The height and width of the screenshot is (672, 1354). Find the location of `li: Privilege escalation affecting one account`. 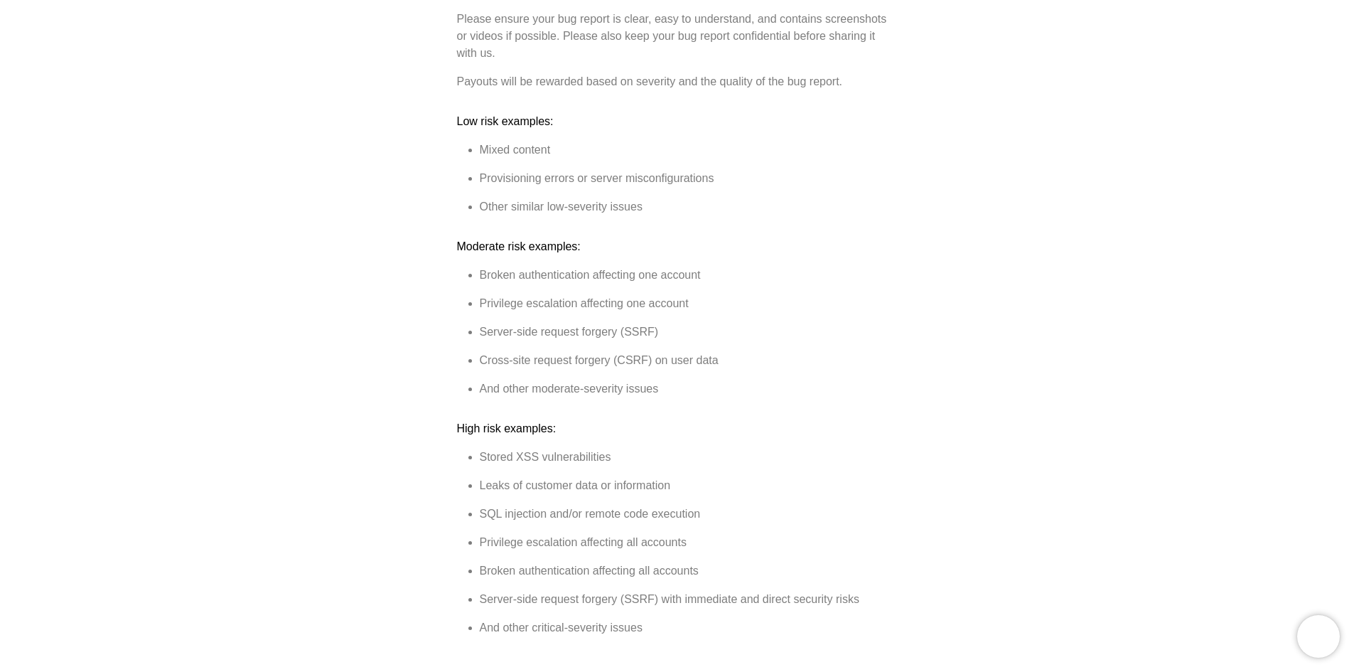

li: Privilege escalation affecting one account is located at coordinates (689, 304).